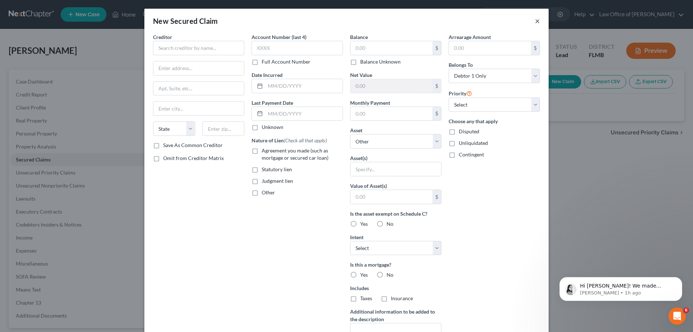  What do you see at coordinates (359, 158) in the screenshot?
I see `label: Asset(s)` at bounding box center [359, 158].